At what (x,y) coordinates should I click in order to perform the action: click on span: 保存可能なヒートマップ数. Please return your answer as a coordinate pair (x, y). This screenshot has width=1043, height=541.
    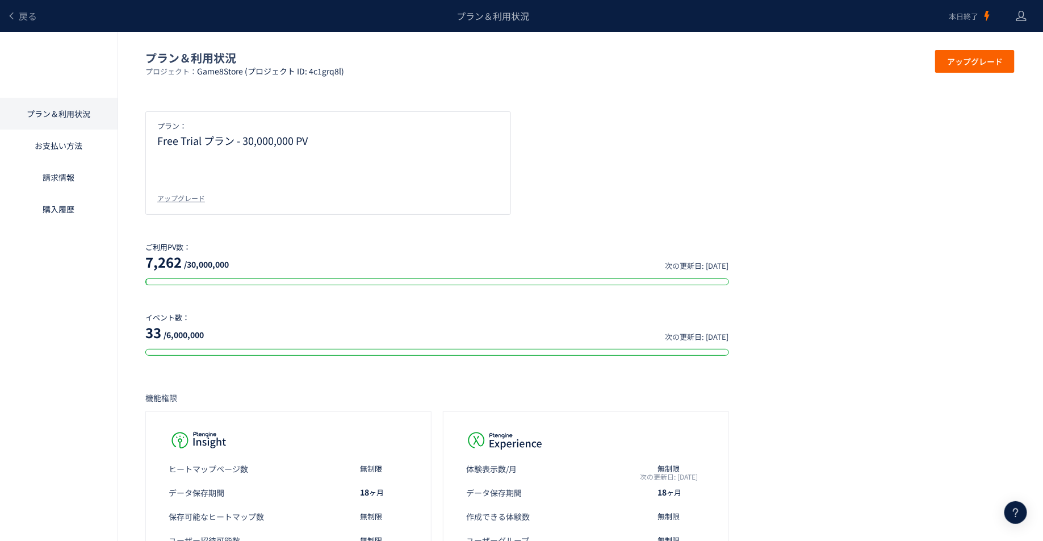
    Looking at the image, I should click on (216, 516).